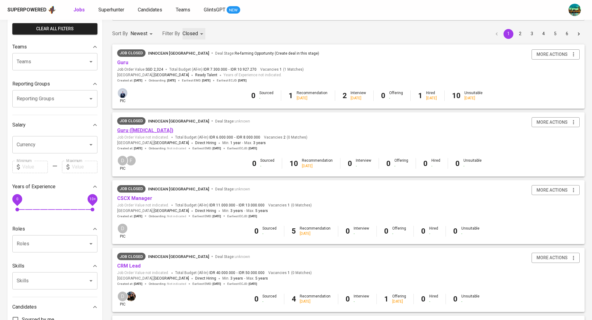  I want to click on span: more actions, so click(552, 190).